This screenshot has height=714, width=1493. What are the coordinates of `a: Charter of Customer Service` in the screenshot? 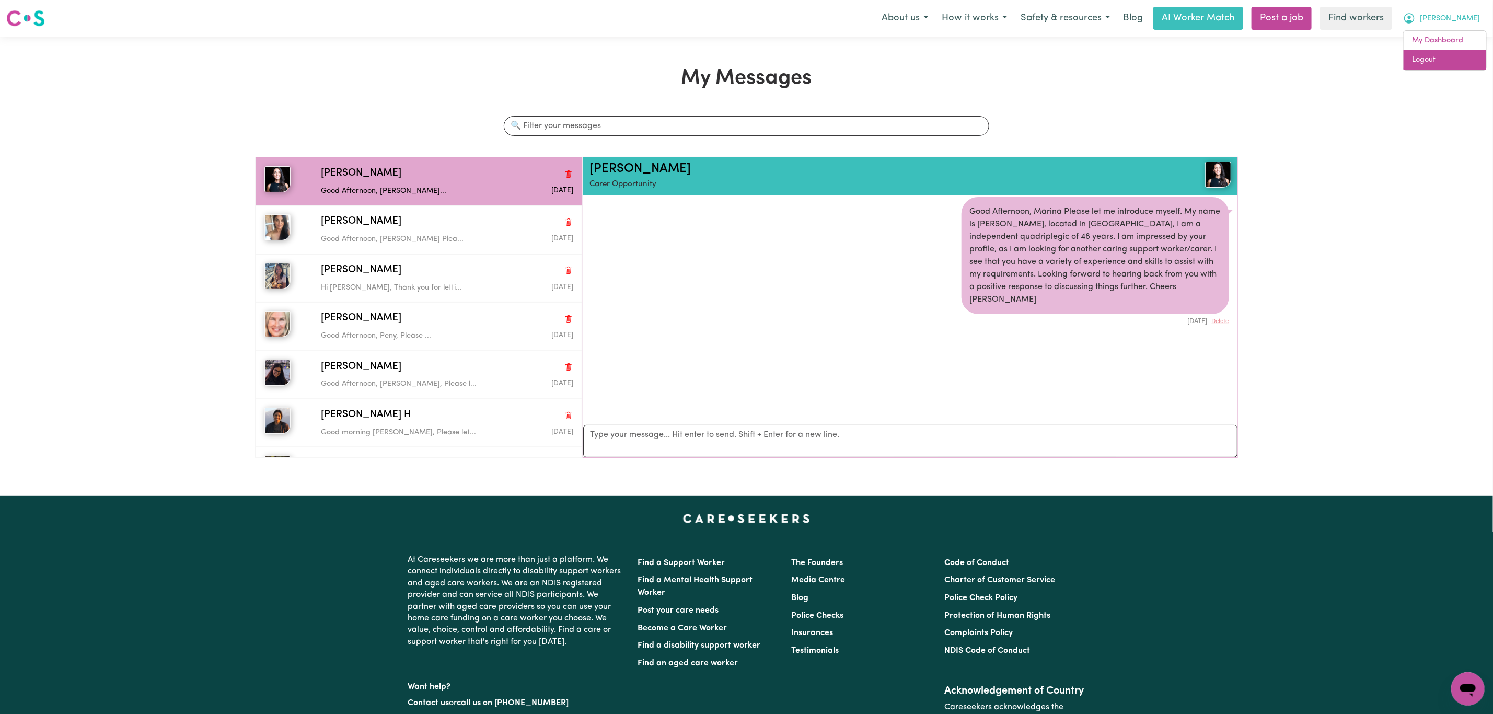 It's located at (1000, 580).